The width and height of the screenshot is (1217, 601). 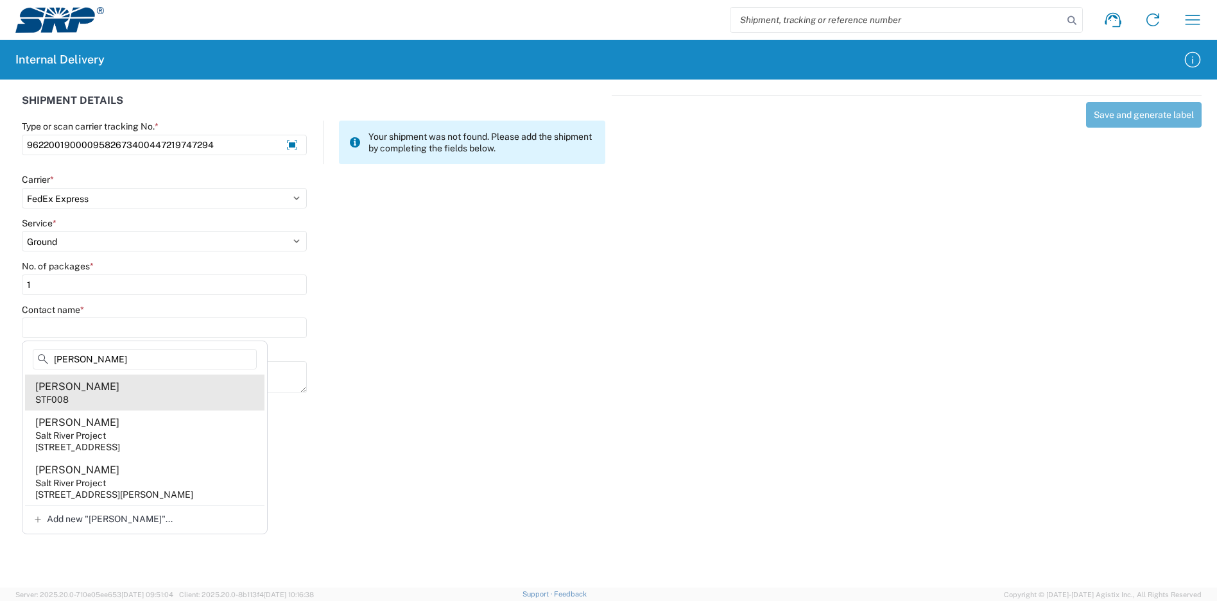 I want to click on span: Server: 2025.20.0-710e05ee653, so click(x=94, y=595).